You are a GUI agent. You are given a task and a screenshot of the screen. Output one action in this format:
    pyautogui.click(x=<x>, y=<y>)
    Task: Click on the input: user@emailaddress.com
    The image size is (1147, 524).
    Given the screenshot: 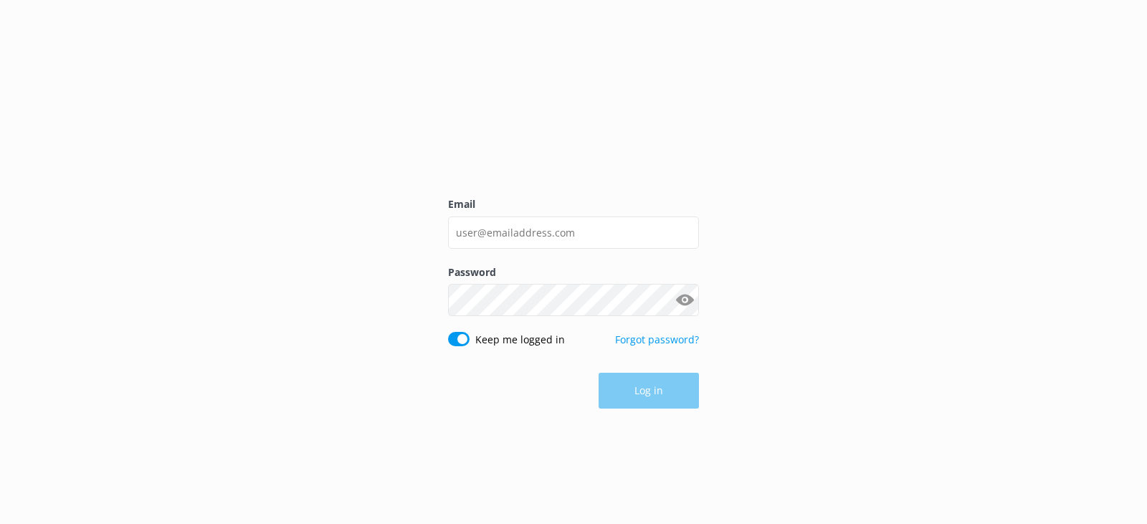 What is the action you would take?
    pyautogui.click(x=573, y=232)
    